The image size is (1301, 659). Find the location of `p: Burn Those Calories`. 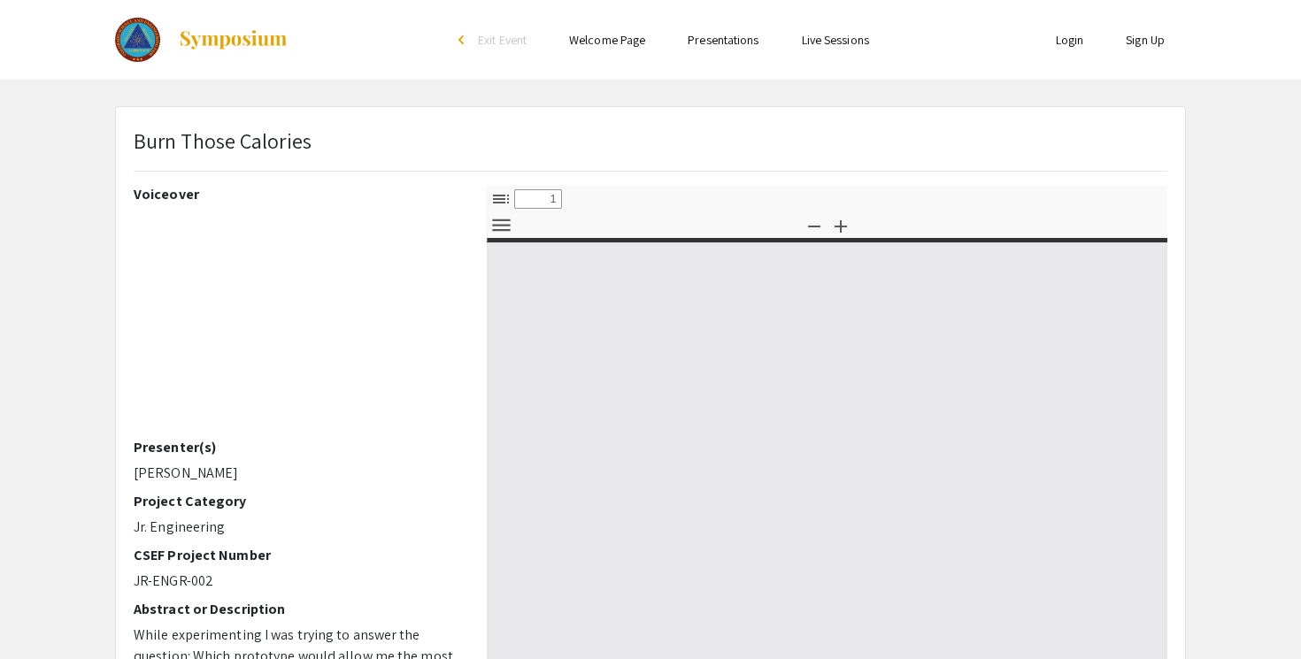

p: Burn Those Calories is located at coordinates (222, 141).